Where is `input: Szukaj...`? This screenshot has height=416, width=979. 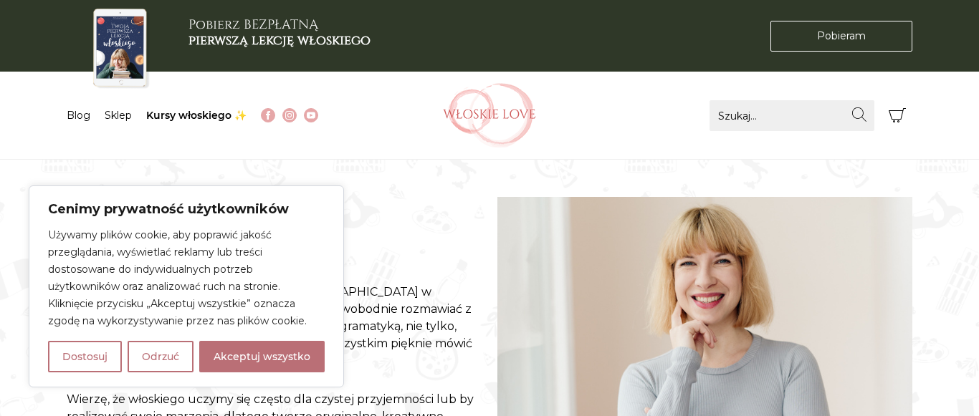 input: Szukaj... is located at coordinates (792, 115).